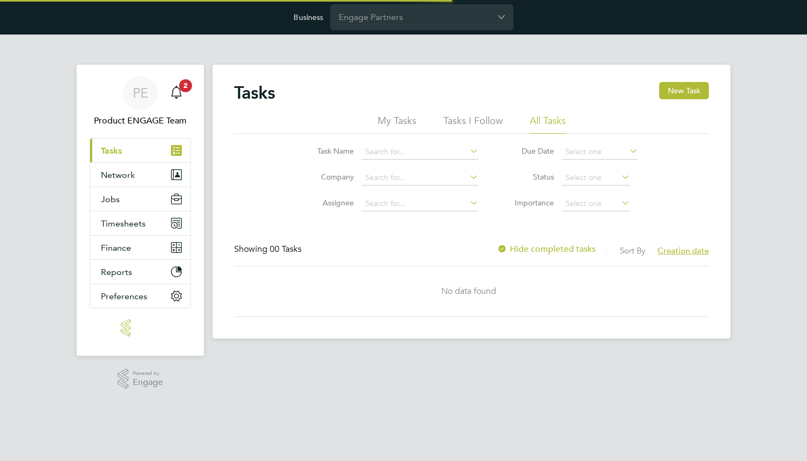  What do you see at coordinates (683, 250) in the screenshot?
I see `span: Creation date` at bounding box center [683, 250].